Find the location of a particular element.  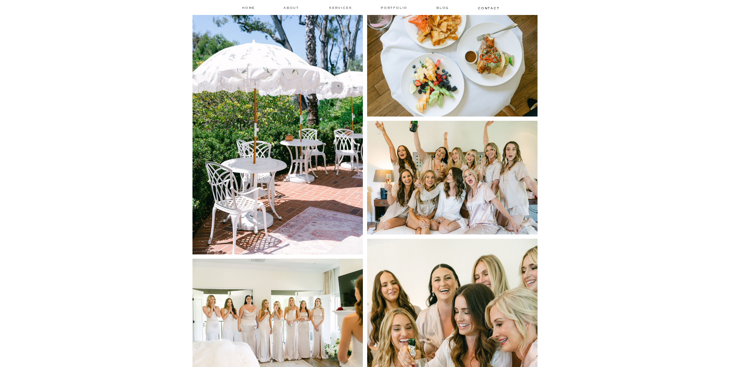

nav: home is located at coordinates (249, 7).